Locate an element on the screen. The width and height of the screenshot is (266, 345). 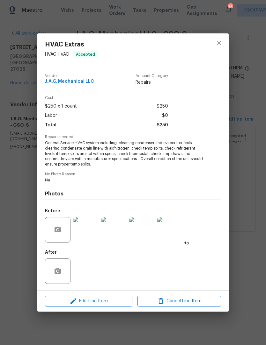
span: Edit Line Item is located at coordinates (89, 302).